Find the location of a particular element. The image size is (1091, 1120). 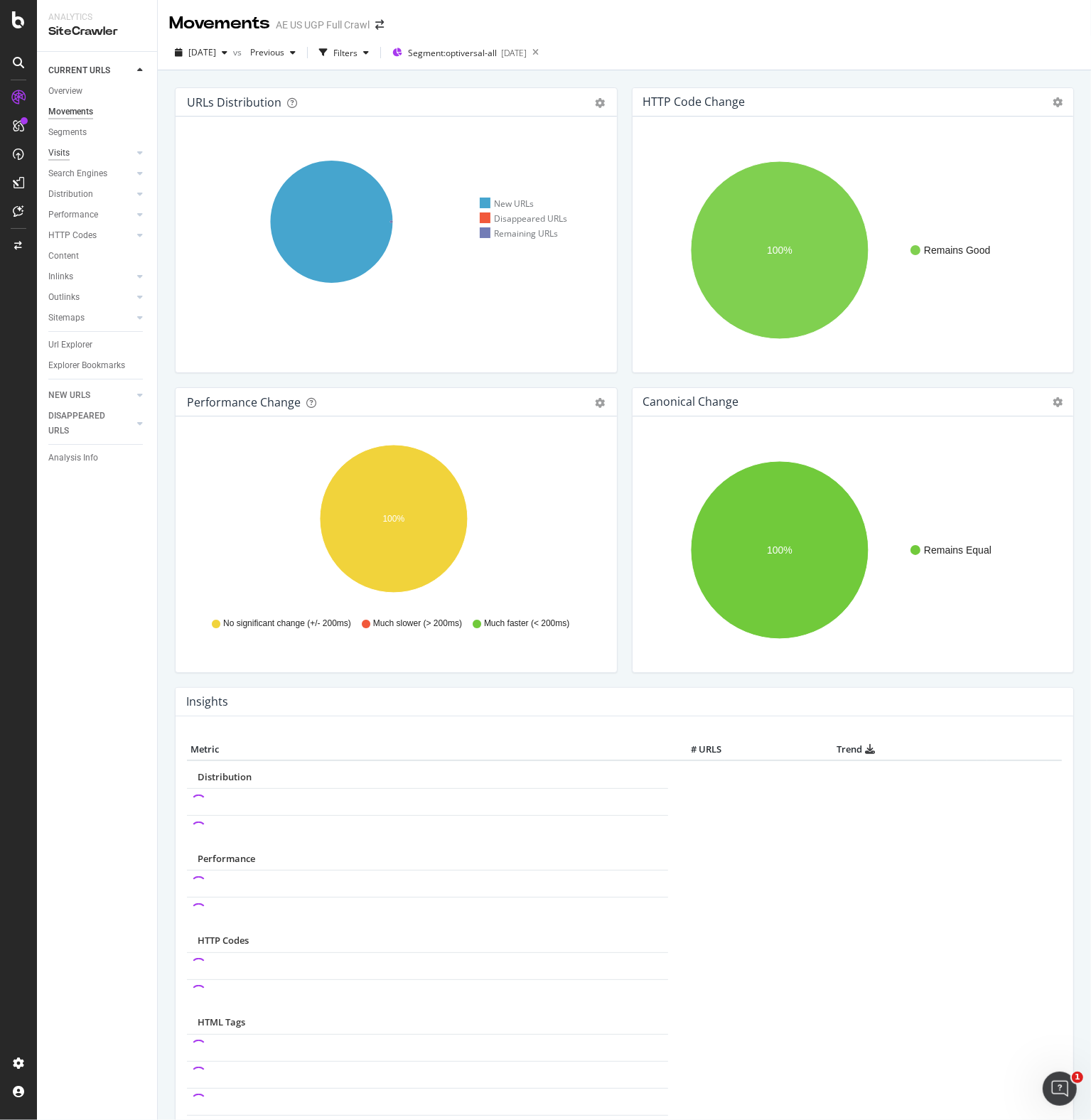

a: Overview is located at coordinates (97, 91).